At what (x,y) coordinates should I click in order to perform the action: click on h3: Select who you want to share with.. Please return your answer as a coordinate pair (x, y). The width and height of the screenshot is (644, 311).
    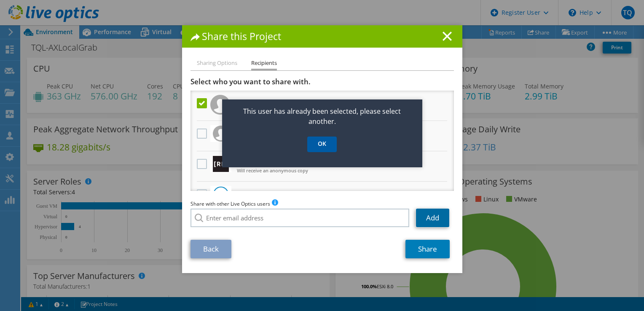
    Looking at the image, I should click on (322, 82).